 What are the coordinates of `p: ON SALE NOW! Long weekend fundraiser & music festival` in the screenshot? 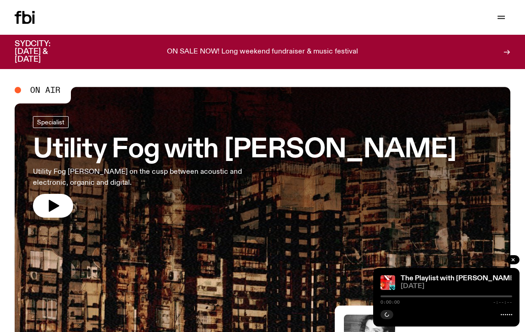 It's located at (262, 52).